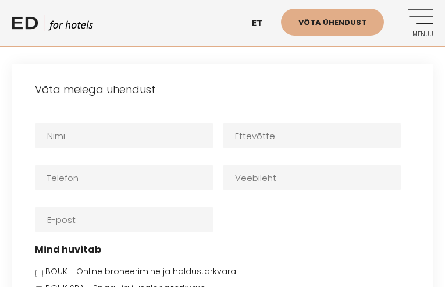 The height and width of the screenshot is (287, 445). I want to click on label: BOUK - Online broneerimine ja haldustarkvara, so click(141, 271).